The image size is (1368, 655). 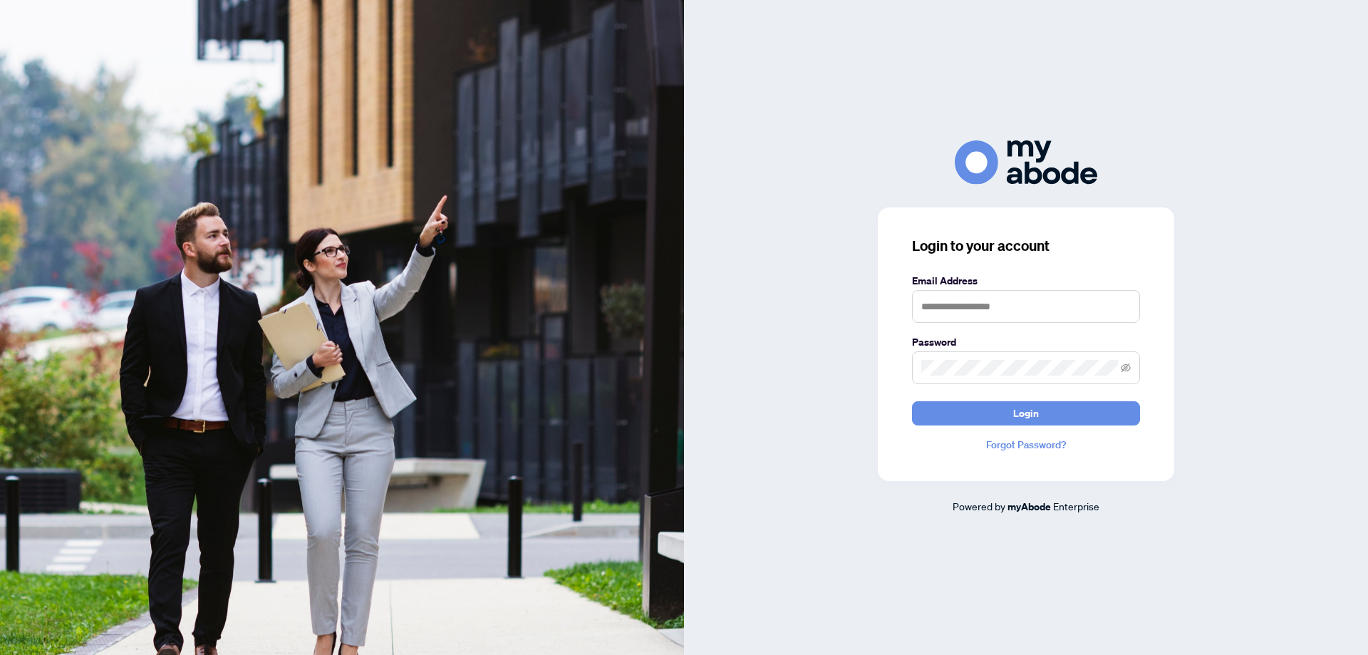 I want to click on span: Login, so click(x=1026, y=413).